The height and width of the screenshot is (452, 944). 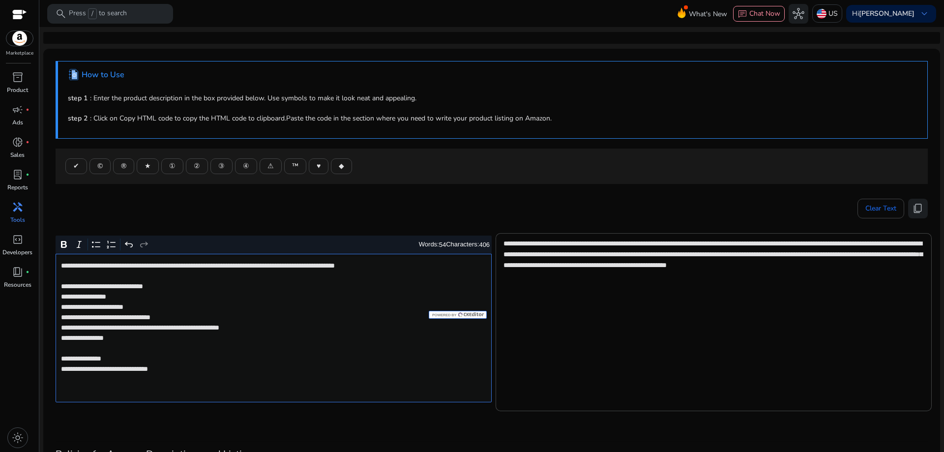 What do you see at coordinates (765, 13) in the screenshot?
I see `span: Chat Now` at bounding box center [765, 13].